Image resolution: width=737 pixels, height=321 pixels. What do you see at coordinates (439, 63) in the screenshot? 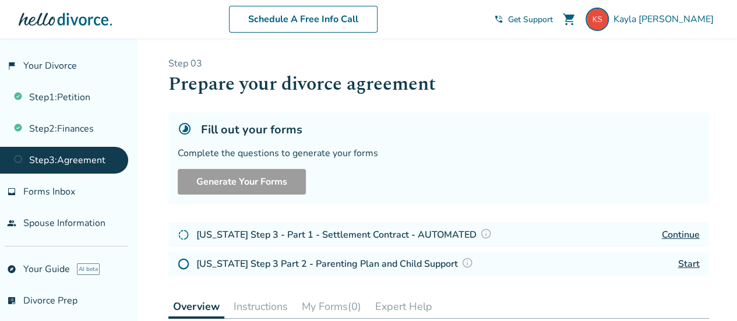
I see `p: Step 0 3` at bounding box center [439, 63].